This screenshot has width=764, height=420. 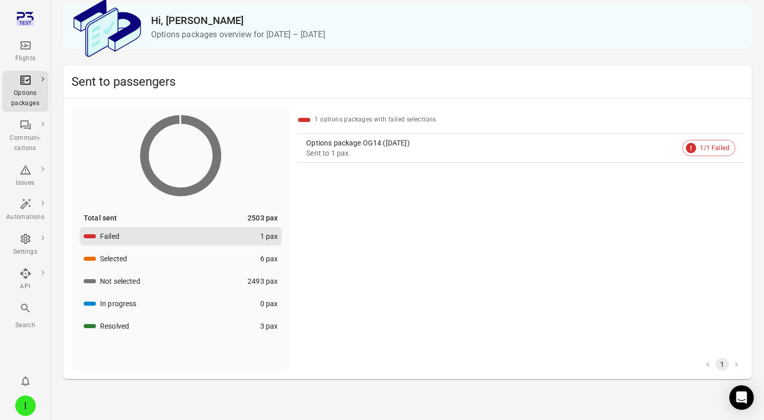 What do you see at coordinates (25, 183) in the screenshot?
I see `div: Issues` at bounding box center [25, 183].